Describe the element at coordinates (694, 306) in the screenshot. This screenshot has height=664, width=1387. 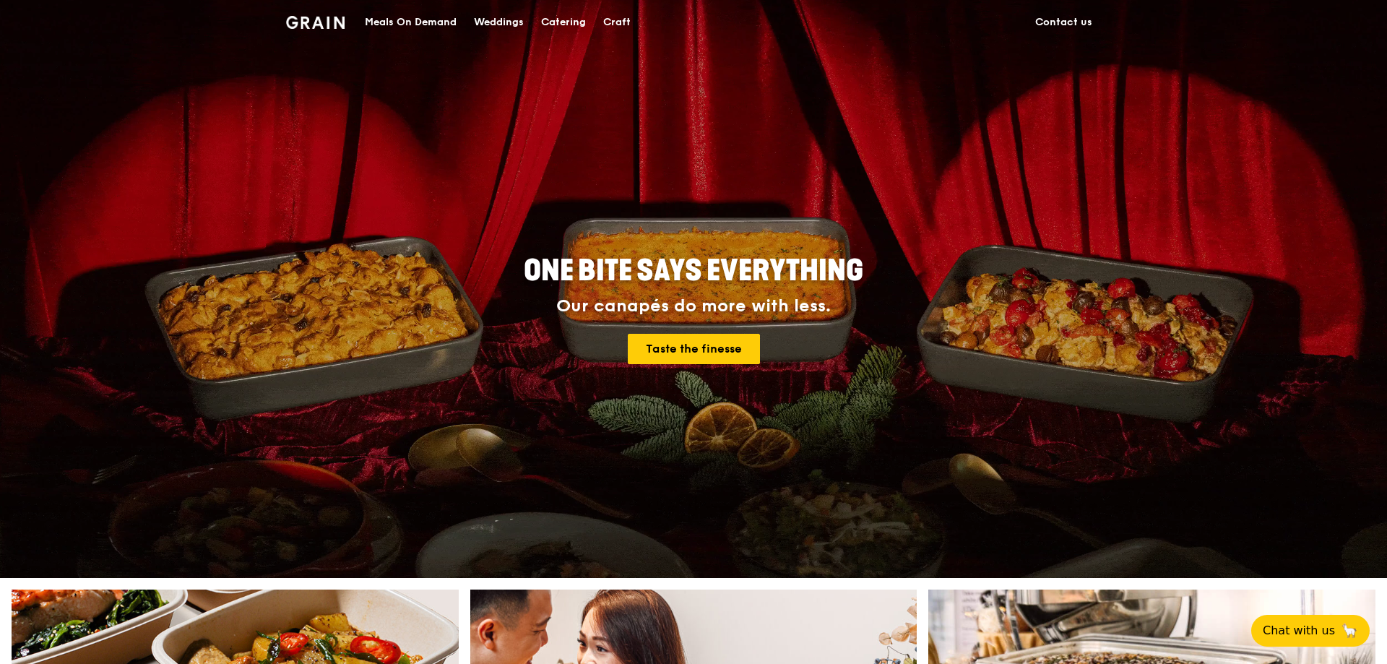
I see `div: Our canapés do more with less.` at that location.